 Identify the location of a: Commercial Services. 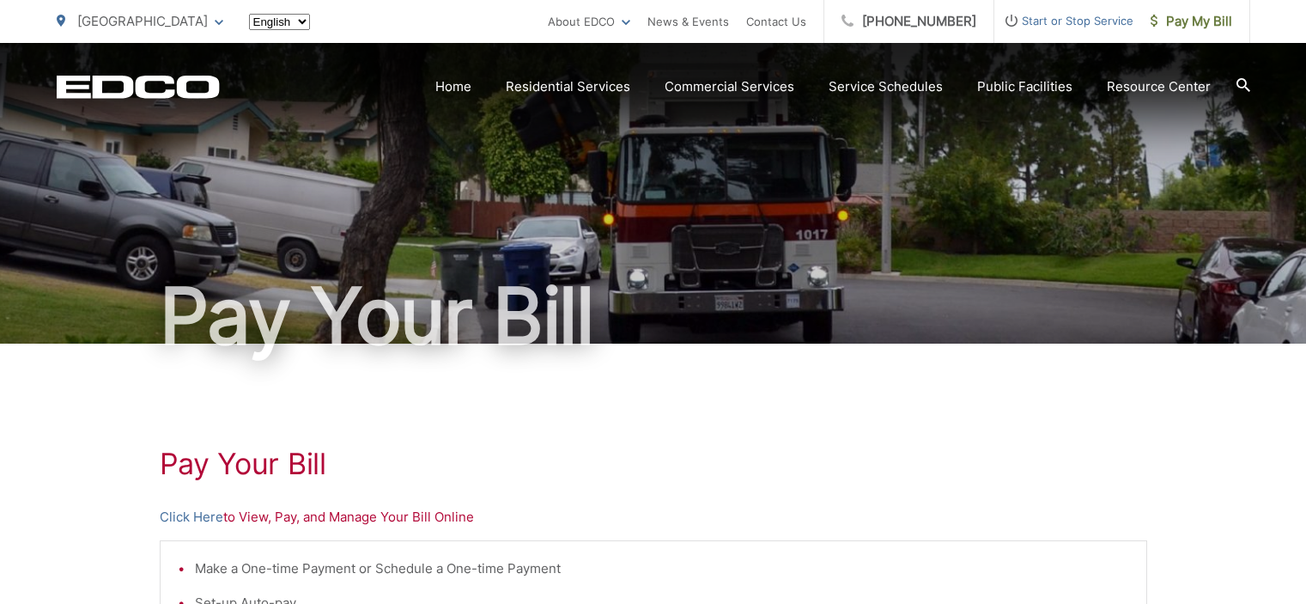
(729, 87).